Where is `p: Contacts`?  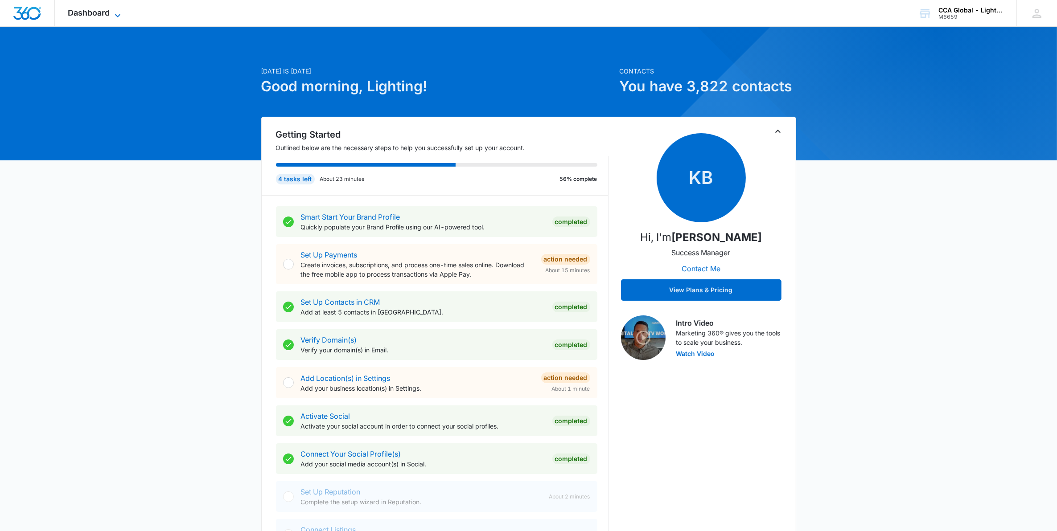 p: Contacts is located at coordinates (708, 71).